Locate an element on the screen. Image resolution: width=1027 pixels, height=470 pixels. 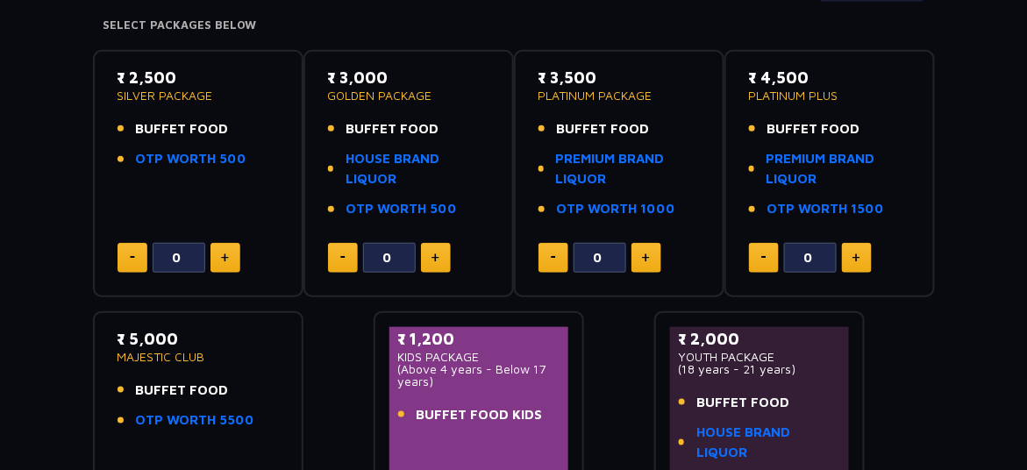
p: (18 years - 21 years) is located at coordinates (760, 369).